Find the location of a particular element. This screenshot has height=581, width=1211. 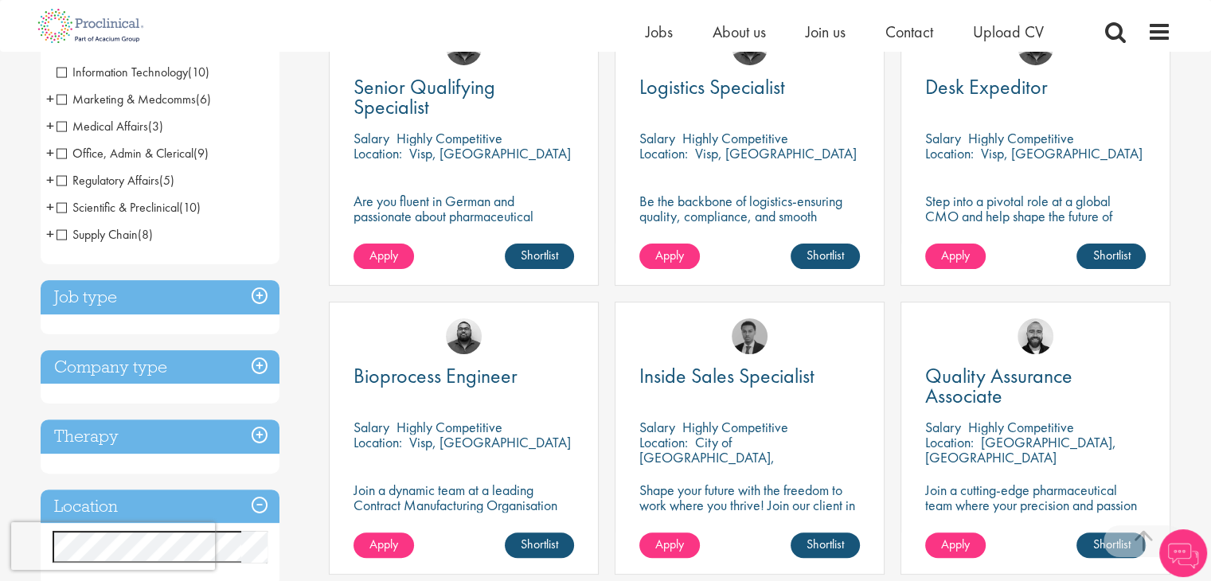

img: Jordan Kiely is located at coordinates (1035, 336).